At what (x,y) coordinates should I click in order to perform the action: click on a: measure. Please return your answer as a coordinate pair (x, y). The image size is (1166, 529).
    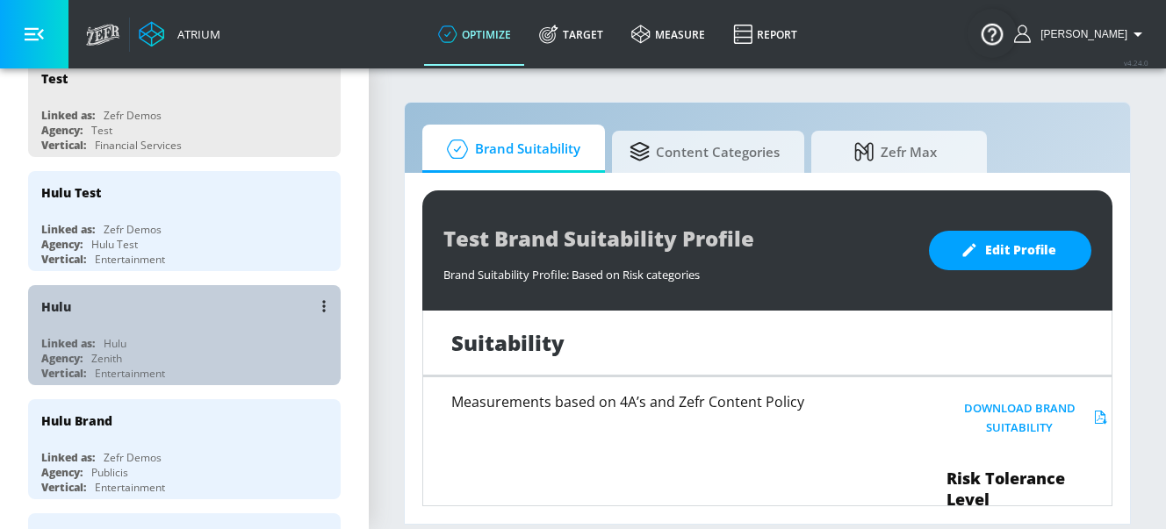
    Looking at the image, I should click on (668, 34).